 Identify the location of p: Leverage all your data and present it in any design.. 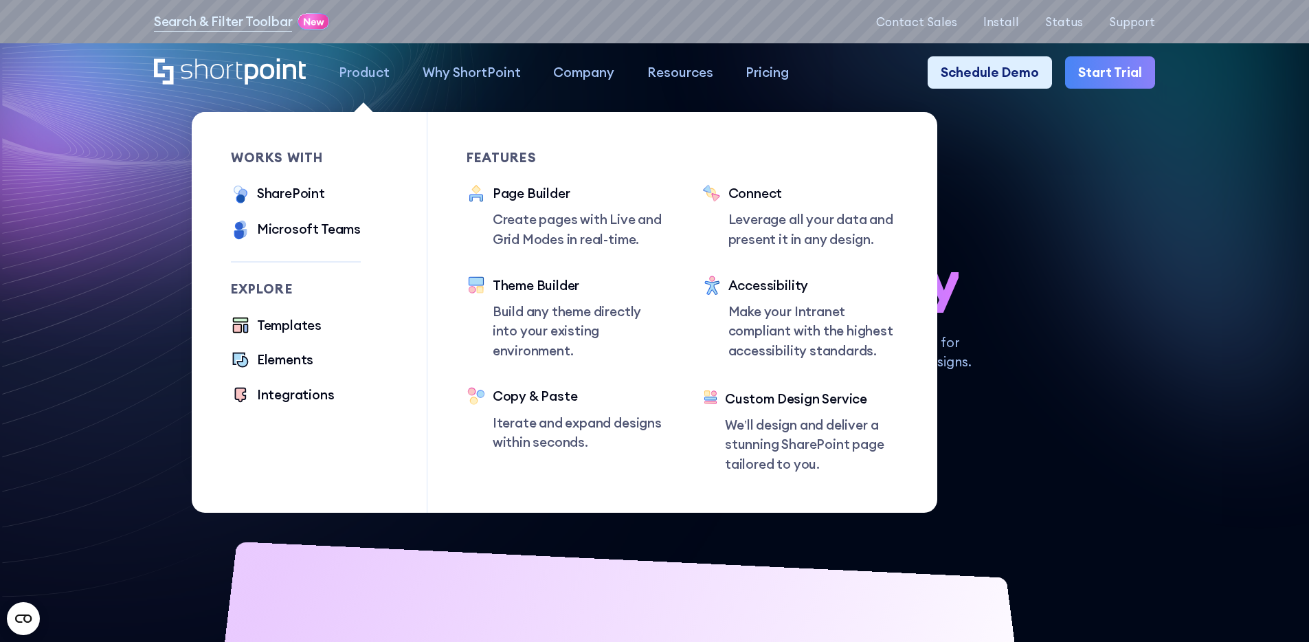
(813, 229).